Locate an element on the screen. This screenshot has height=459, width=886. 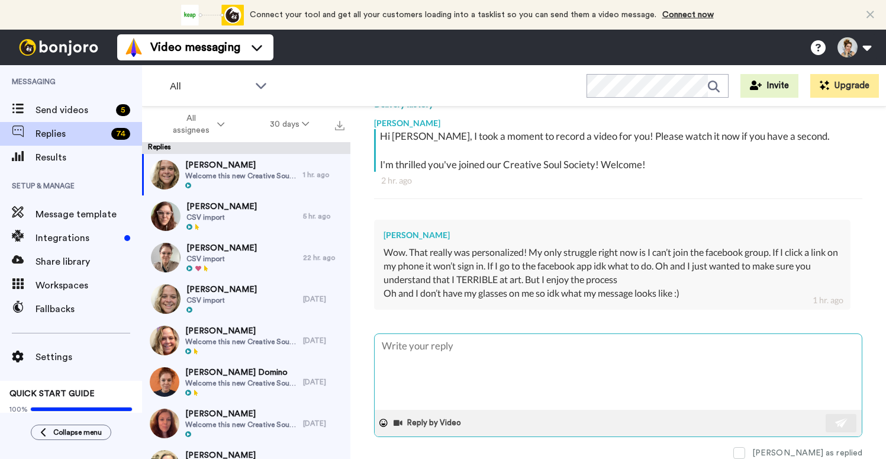
span: Share library is located at coordinates (89, 262).